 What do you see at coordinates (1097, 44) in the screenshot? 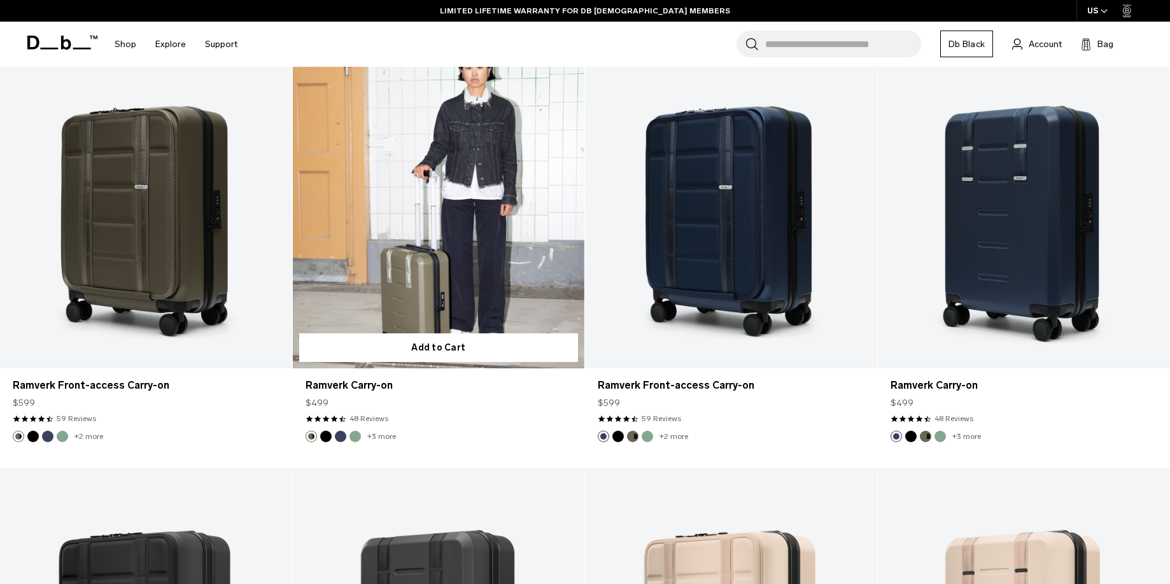
I see `button: Bag` at bounding box center [1097, 44].